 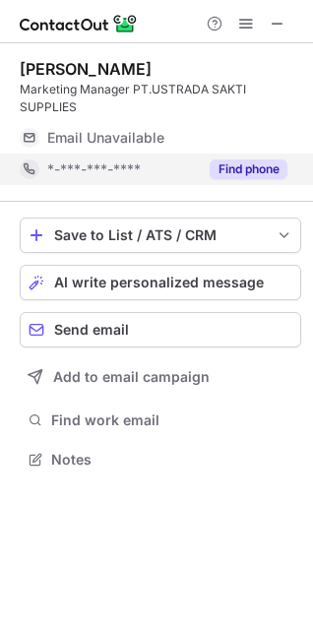 I want to click on span: Add to email campaign, so click(x=131, y=377).